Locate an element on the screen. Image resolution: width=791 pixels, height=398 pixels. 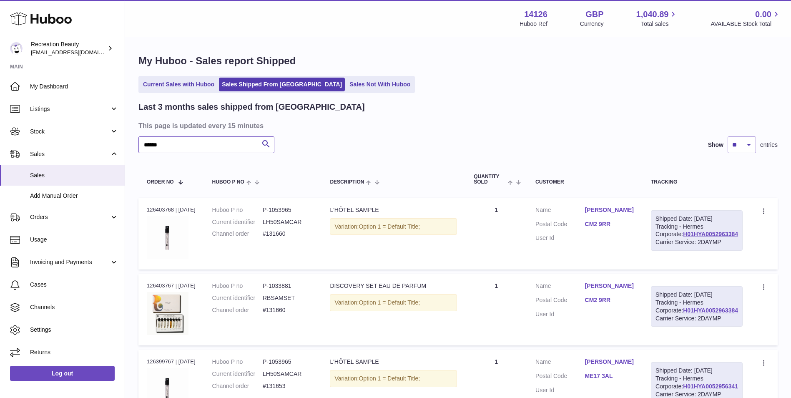
span: Usage is located at coordinates (74, 239).